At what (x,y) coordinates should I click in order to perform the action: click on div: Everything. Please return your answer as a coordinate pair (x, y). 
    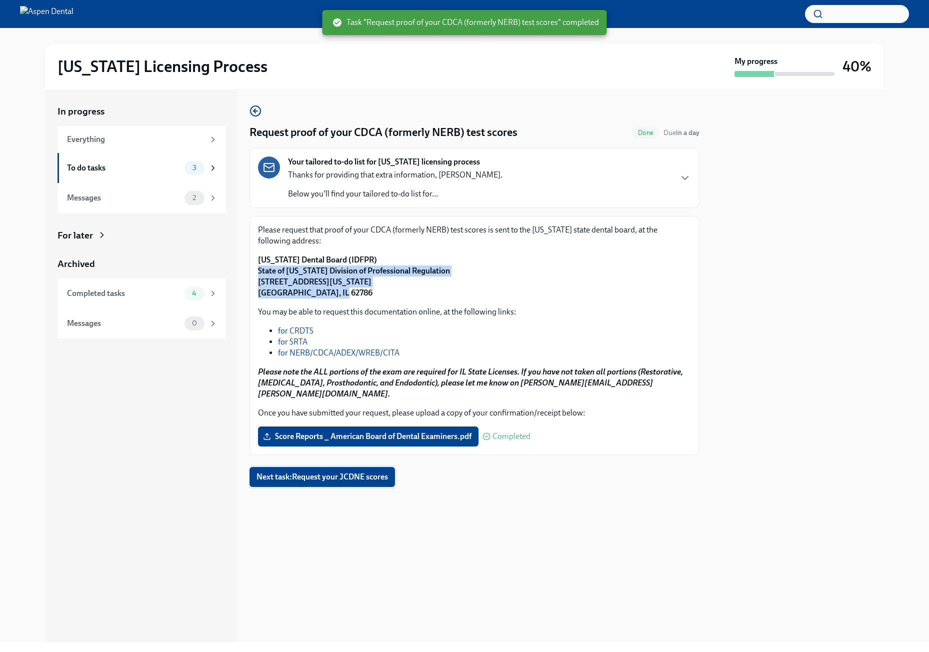
    Looking at the image, I should click on (136, 140).